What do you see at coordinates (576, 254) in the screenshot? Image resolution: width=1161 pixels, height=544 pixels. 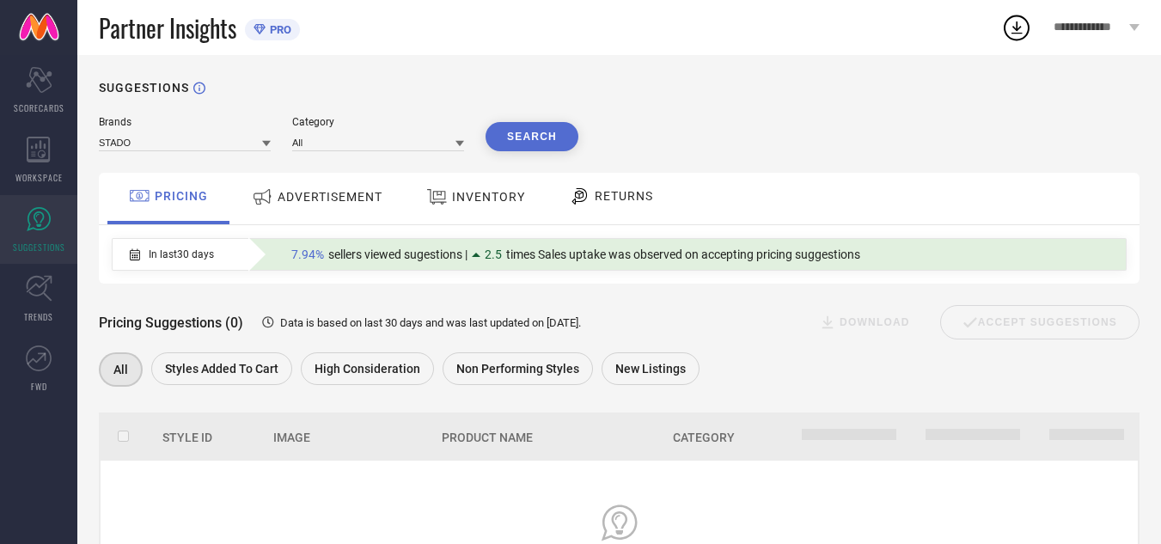 I see `div: Percentage of sellers who have viewed suggestions for the current Insight Type` at bounding box center [576, 254].